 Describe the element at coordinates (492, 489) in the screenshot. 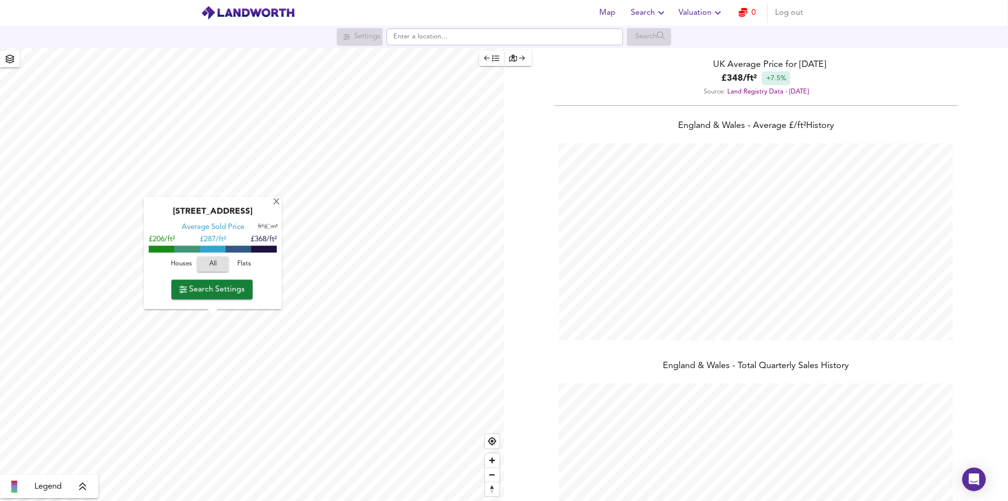

I see `button: Reset bearing to north` at that location.